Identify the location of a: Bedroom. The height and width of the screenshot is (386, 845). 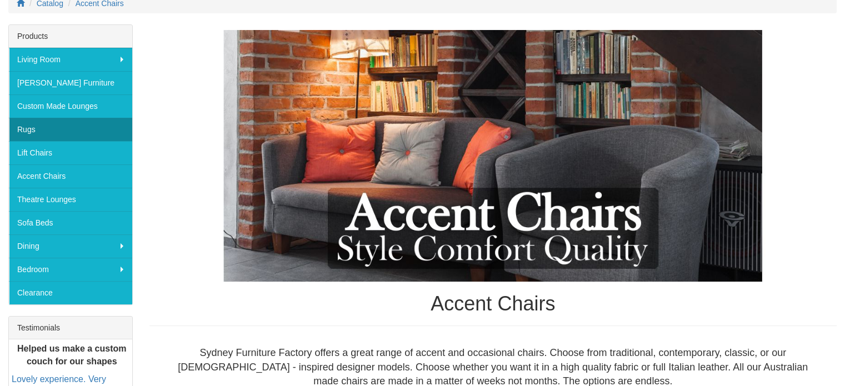
(71, 270).